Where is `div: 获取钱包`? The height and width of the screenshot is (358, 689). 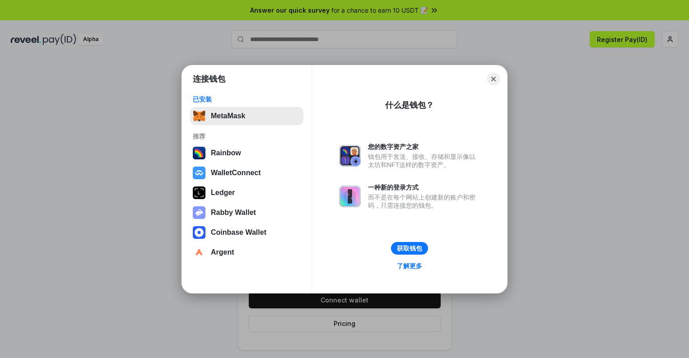
div: 获取钱包 is located at coordinates (409, 248).